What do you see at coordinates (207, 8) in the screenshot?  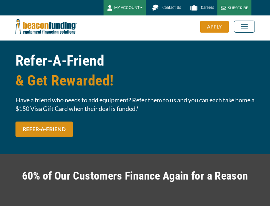 I see `span: Careers` at bounding box center [207, 8].